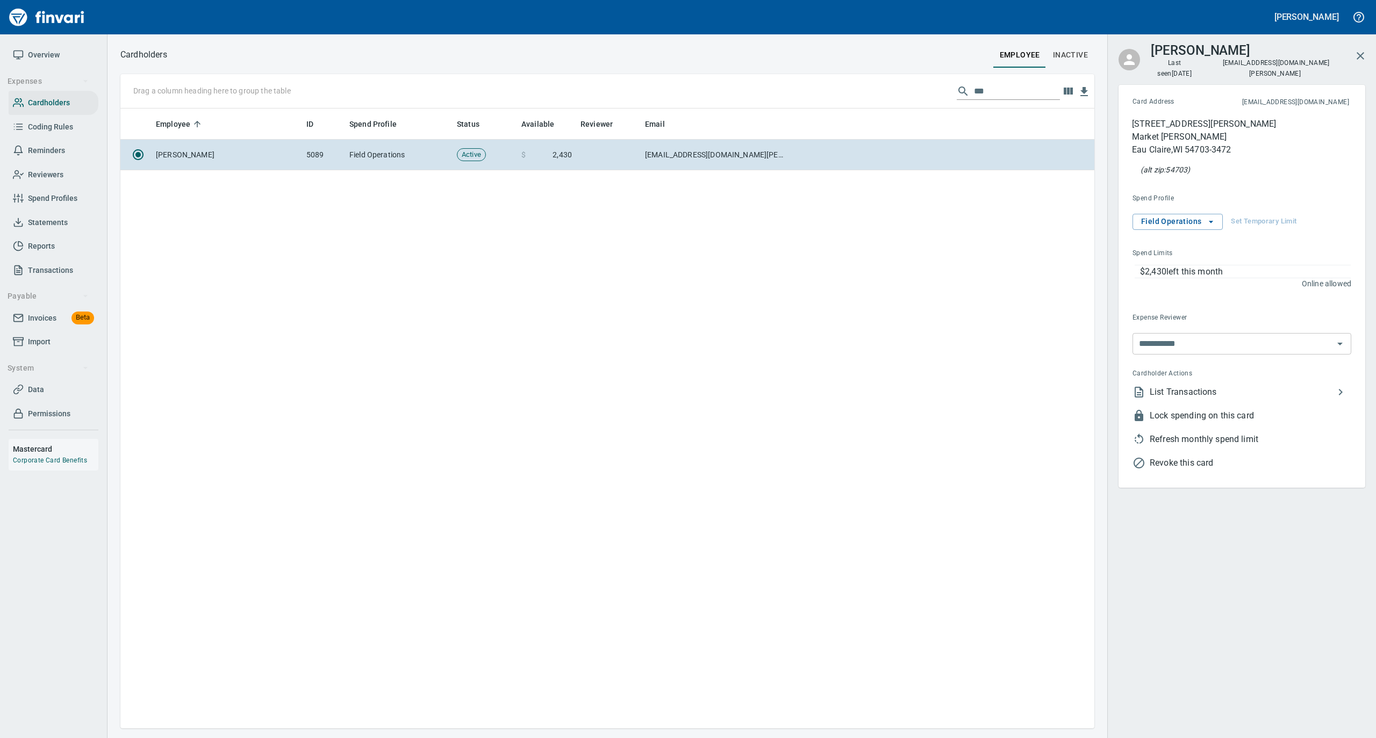 The width and height of the screenshot is (1376, 738). What do you see at coordinates (47, 17) in the screenshot?
I see `a: Finvari` at bounding box center [47, 17].